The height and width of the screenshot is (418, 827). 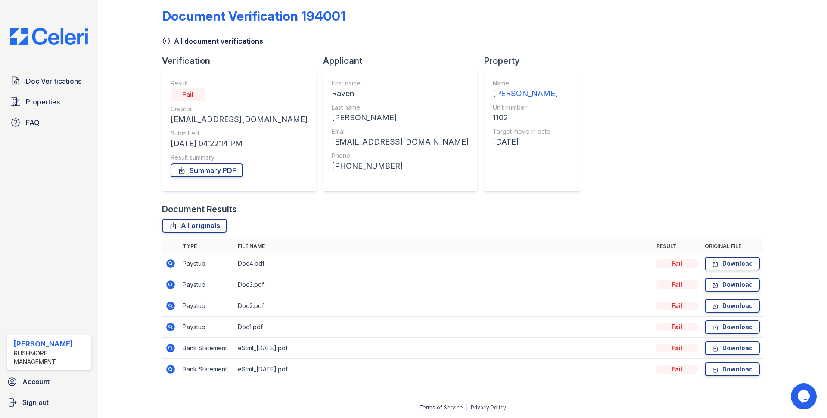 I want to click on div: Submitted, so click(x=239, y=133).